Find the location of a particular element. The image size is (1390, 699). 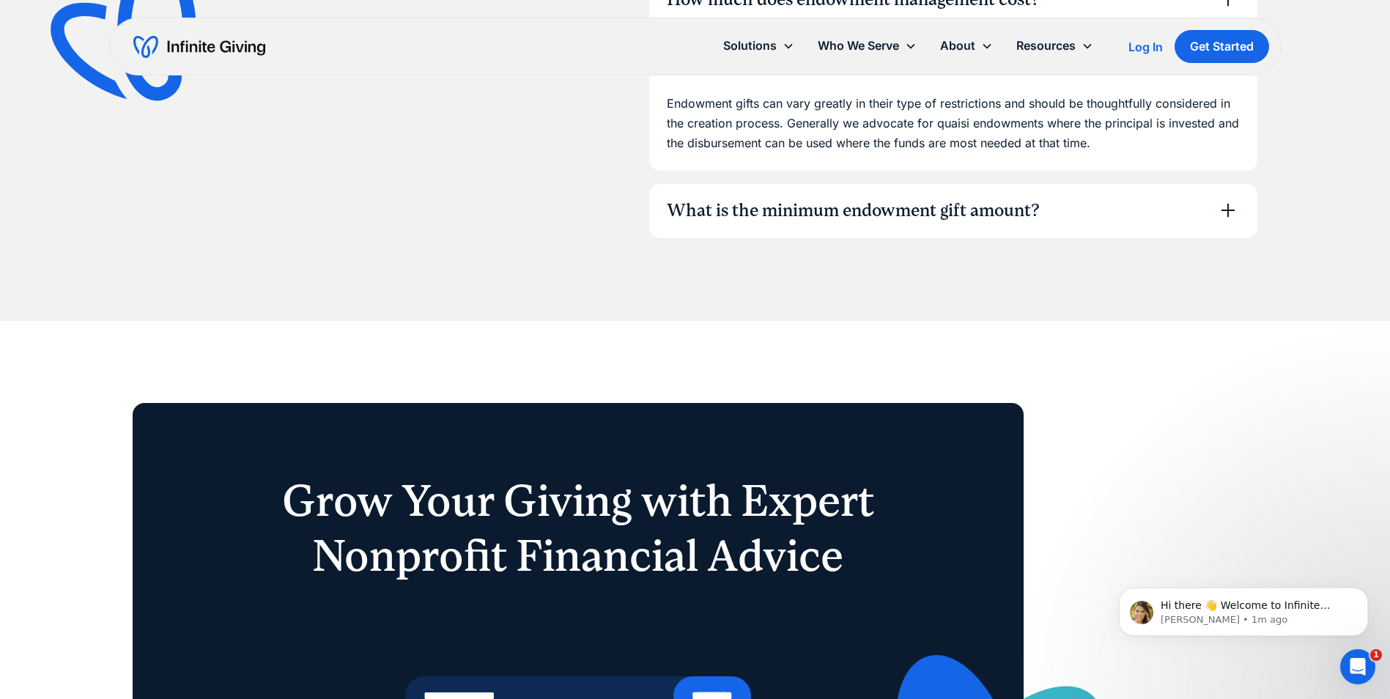

a: home is located at coordinates (199, 47).